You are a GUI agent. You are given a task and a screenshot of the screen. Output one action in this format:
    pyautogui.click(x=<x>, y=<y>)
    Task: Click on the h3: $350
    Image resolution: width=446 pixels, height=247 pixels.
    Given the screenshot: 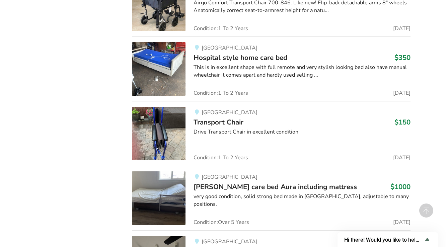 What is the action you would take?
    pyautogui.click(x=402, y=58)
    